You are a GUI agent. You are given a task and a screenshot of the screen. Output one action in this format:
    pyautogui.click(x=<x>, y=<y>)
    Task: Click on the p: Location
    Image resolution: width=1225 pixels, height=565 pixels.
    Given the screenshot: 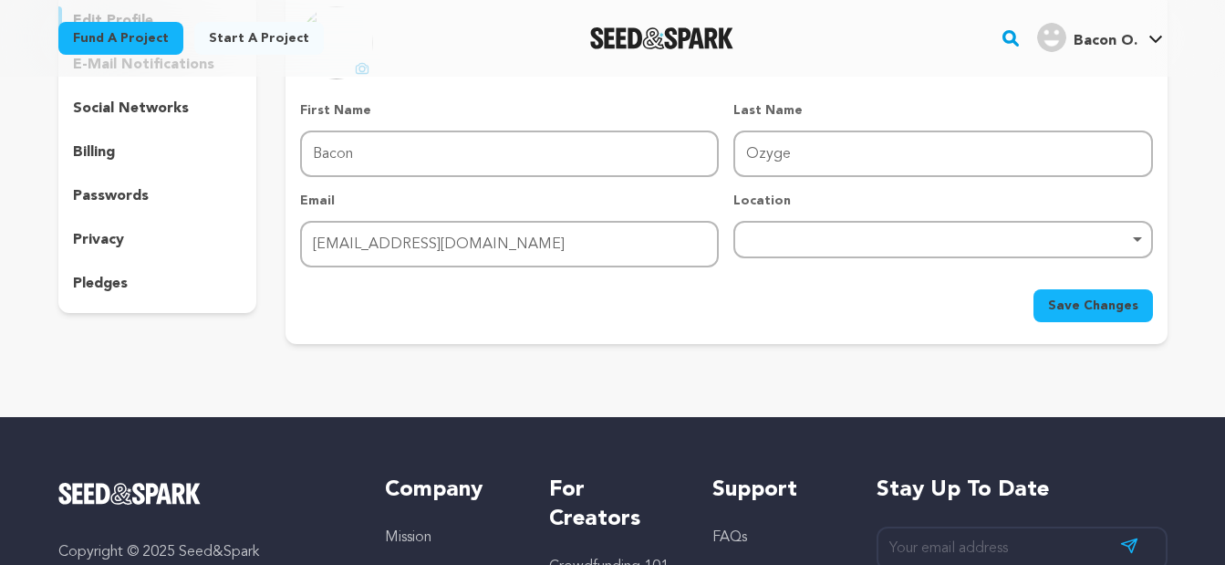 What is the action you would take?
    pyautogui.click(x=943, y=201)
    